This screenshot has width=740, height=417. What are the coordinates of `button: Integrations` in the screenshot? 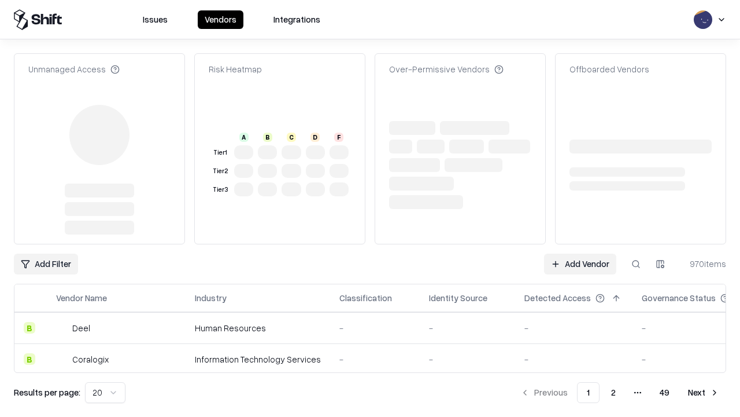 It's located at (297, 20).